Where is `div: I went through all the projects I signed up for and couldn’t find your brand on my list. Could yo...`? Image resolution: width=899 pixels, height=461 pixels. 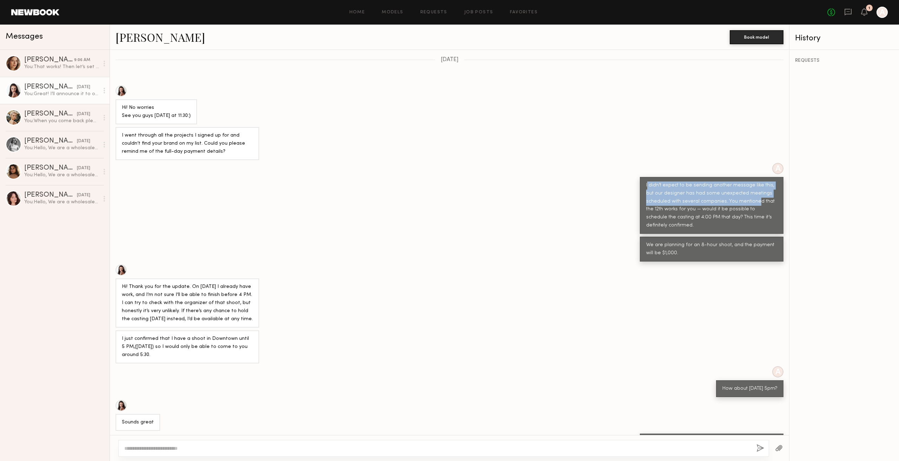
div: I went through all the projects I signed up for and couldn’t find your brand on my list. Could yo... is located at coordinates (187, 144).